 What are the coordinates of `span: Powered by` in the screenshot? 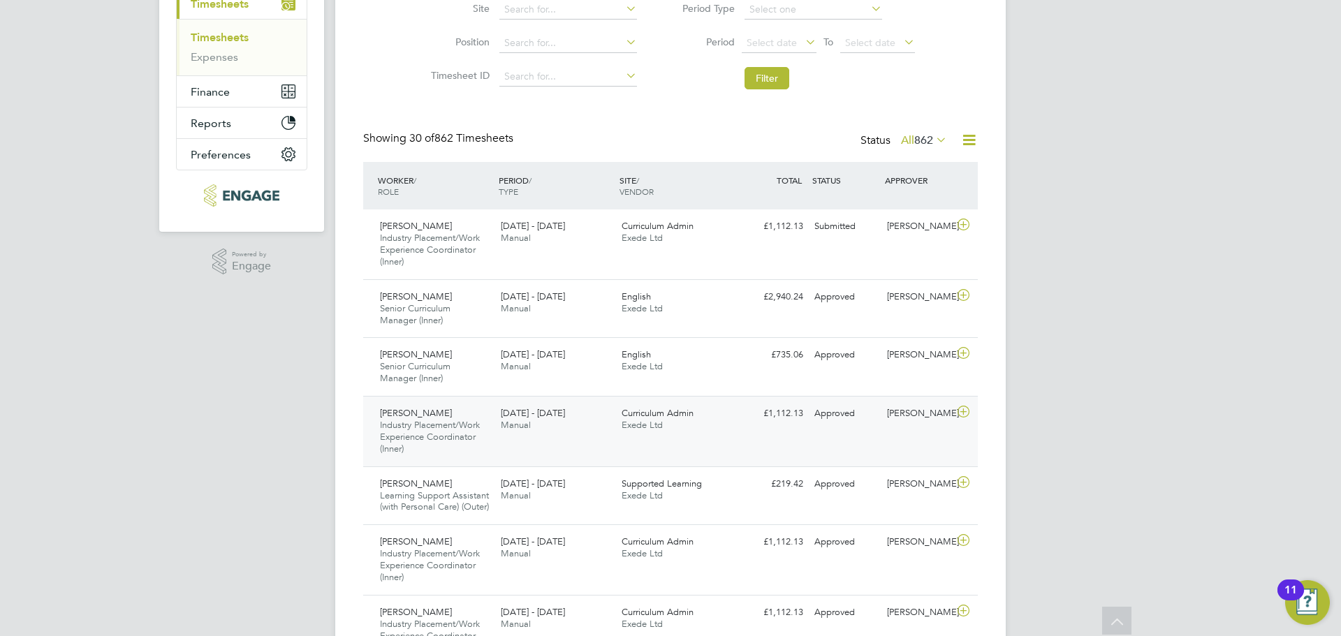 It's located at (251, 254).